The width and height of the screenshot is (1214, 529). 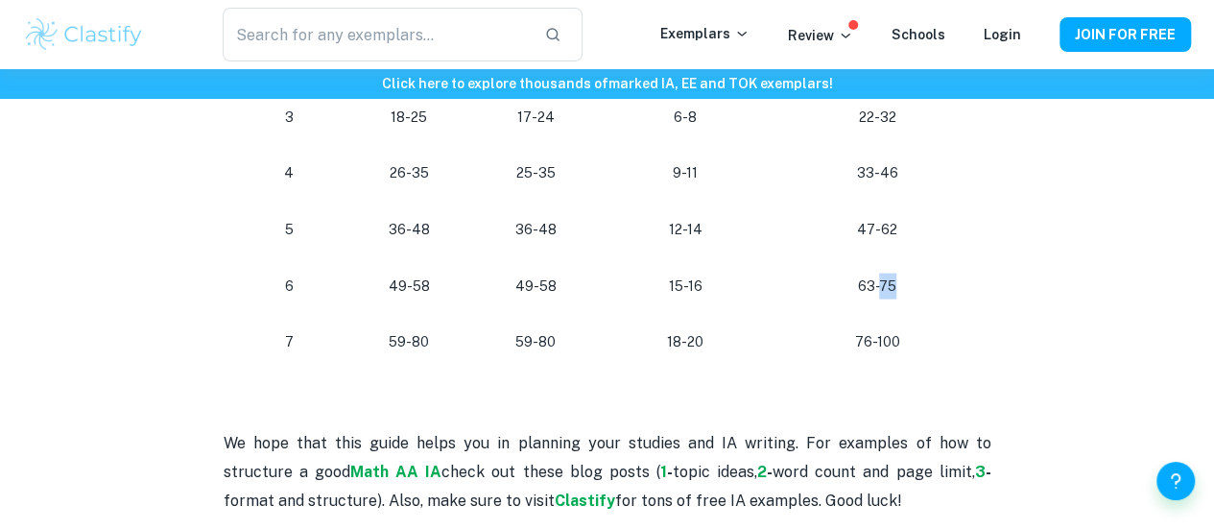 I want to click on input: Search for any exemplars..., so click(x=376, y=35).